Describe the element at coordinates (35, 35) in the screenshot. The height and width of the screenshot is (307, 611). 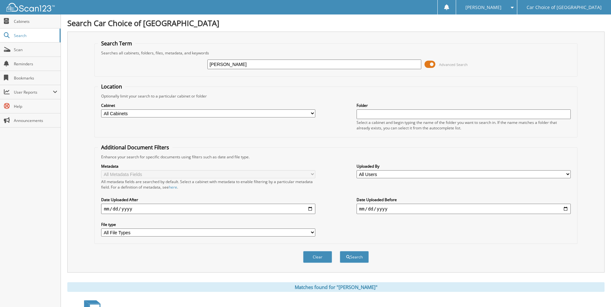
I see `span: Search` at that location.